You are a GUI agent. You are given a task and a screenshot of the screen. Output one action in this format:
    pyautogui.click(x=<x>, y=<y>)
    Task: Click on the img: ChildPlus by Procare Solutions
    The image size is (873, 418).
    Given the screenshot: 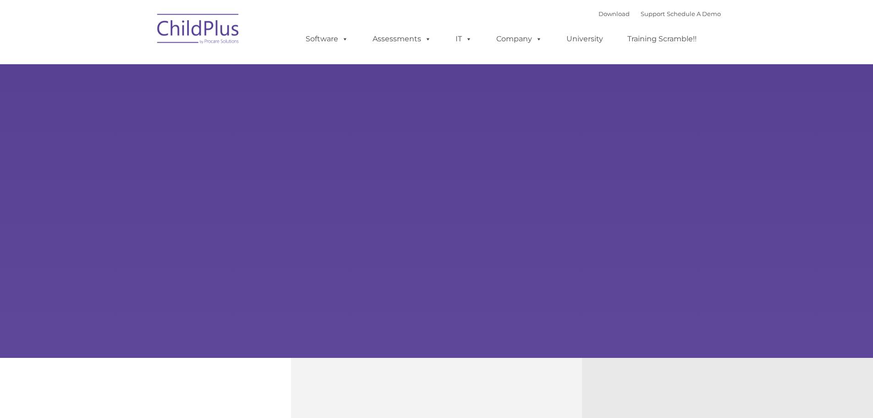 What is the action you would take?
    pyautogui.click(x=199, y=30)
    